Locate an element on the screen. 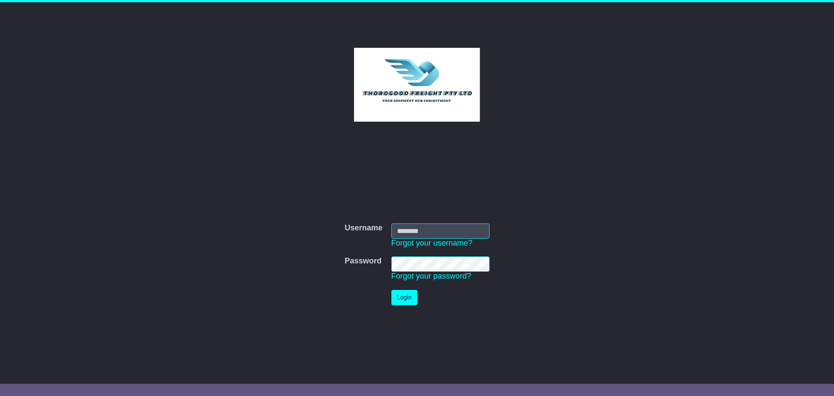  label: Username is located at coordinates (363, 228).